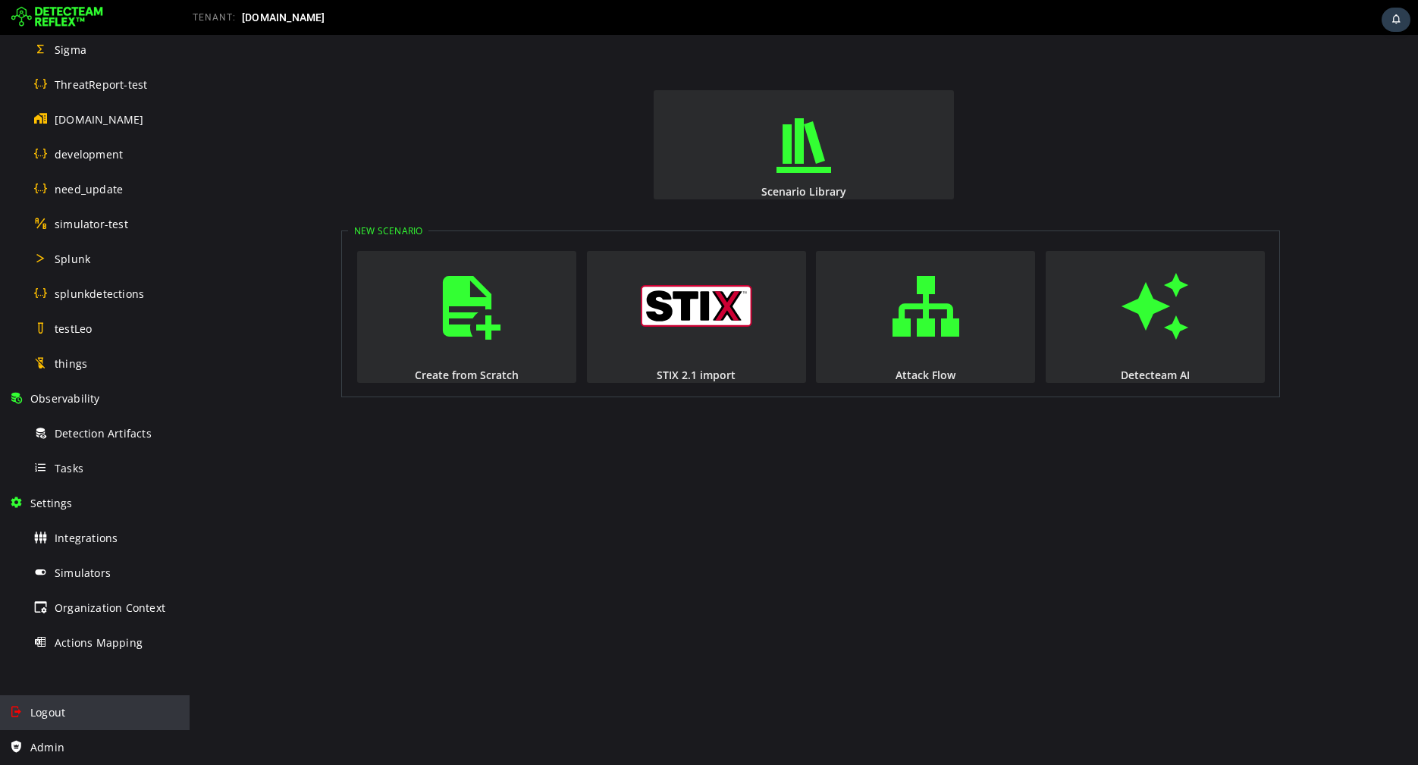  What do you see at coordinates (507, 271) in the screenshot?
I see `img: logo_stix.svg` at bounding box center [507, 271].